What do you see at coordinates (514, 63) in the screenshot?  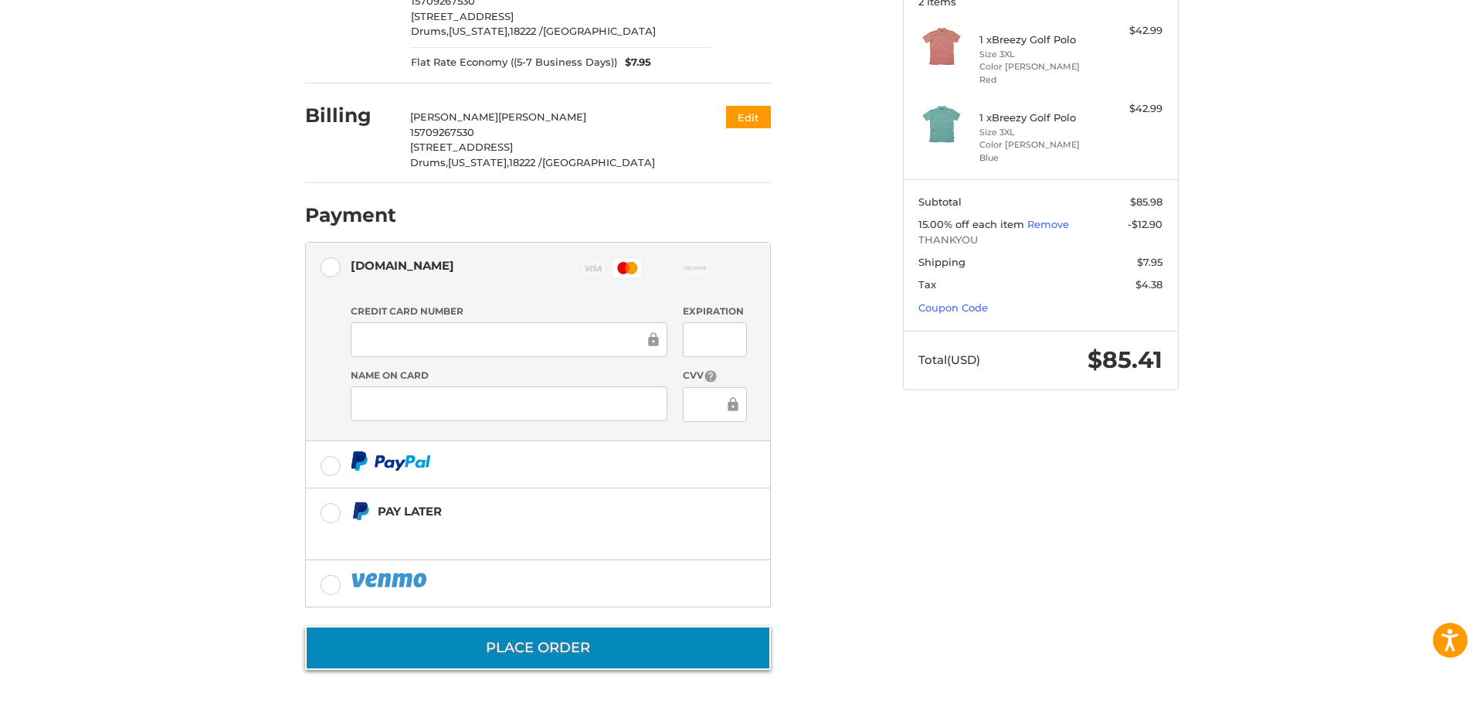 I see `span: Flat Rate Economy ((5-7 Business Days))` at bounding box center [514, 63].